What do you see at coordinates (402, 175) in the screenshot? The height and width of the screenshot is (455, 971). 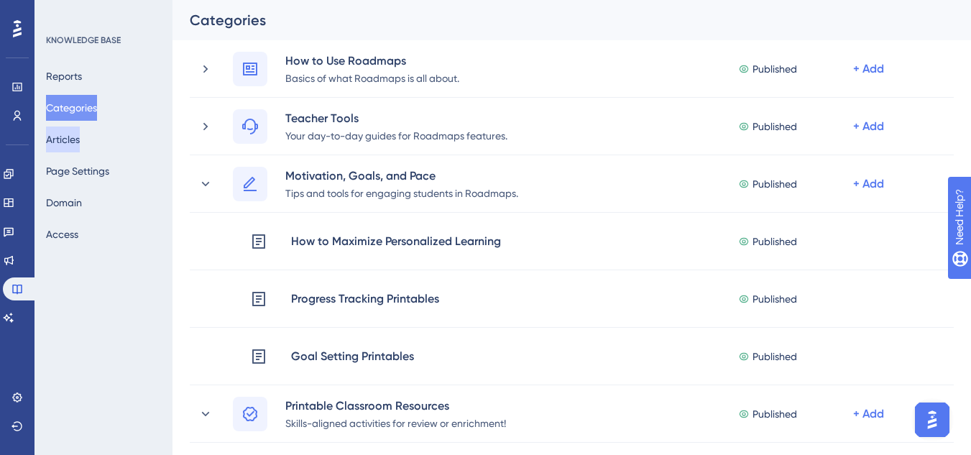 I see `div: Motivation, Goals, and Pace` at bounding box center [402, 175].